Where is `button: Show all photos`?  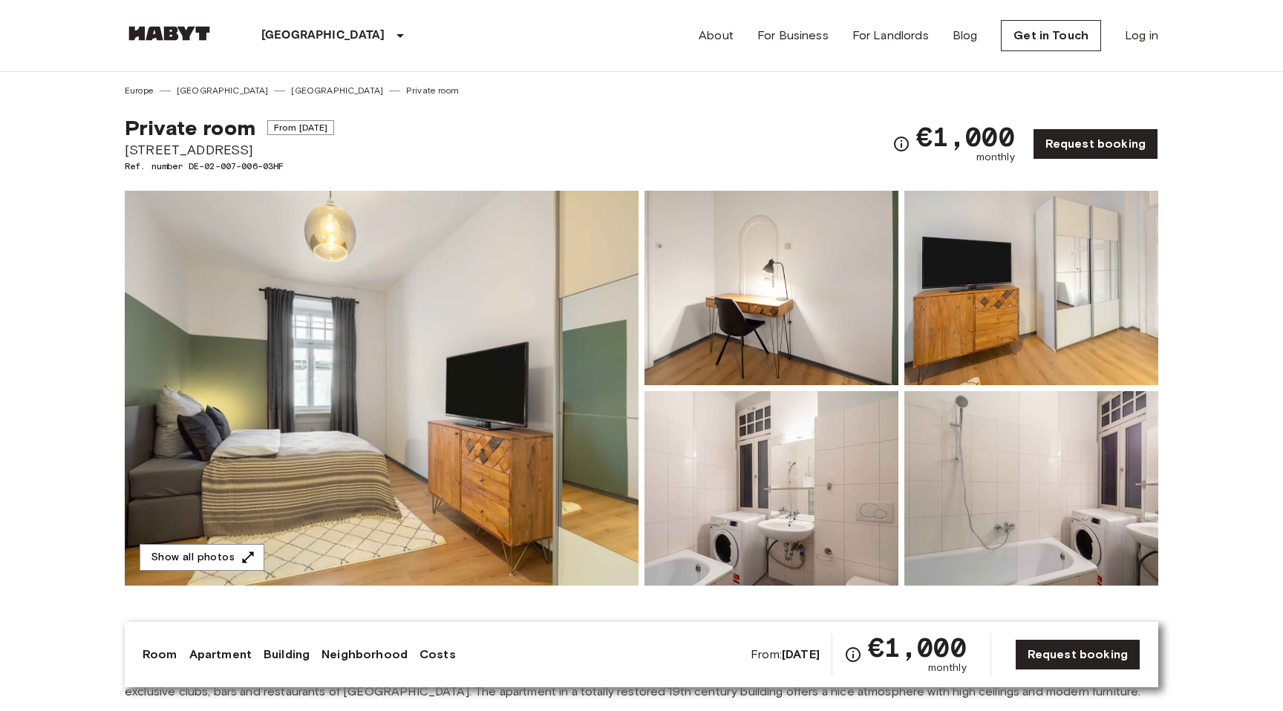
button: Show all photos is located at coordinates (202, 557).